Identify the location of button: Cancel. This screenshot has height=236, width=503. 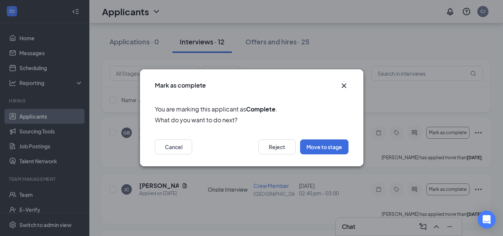
(174, 147).